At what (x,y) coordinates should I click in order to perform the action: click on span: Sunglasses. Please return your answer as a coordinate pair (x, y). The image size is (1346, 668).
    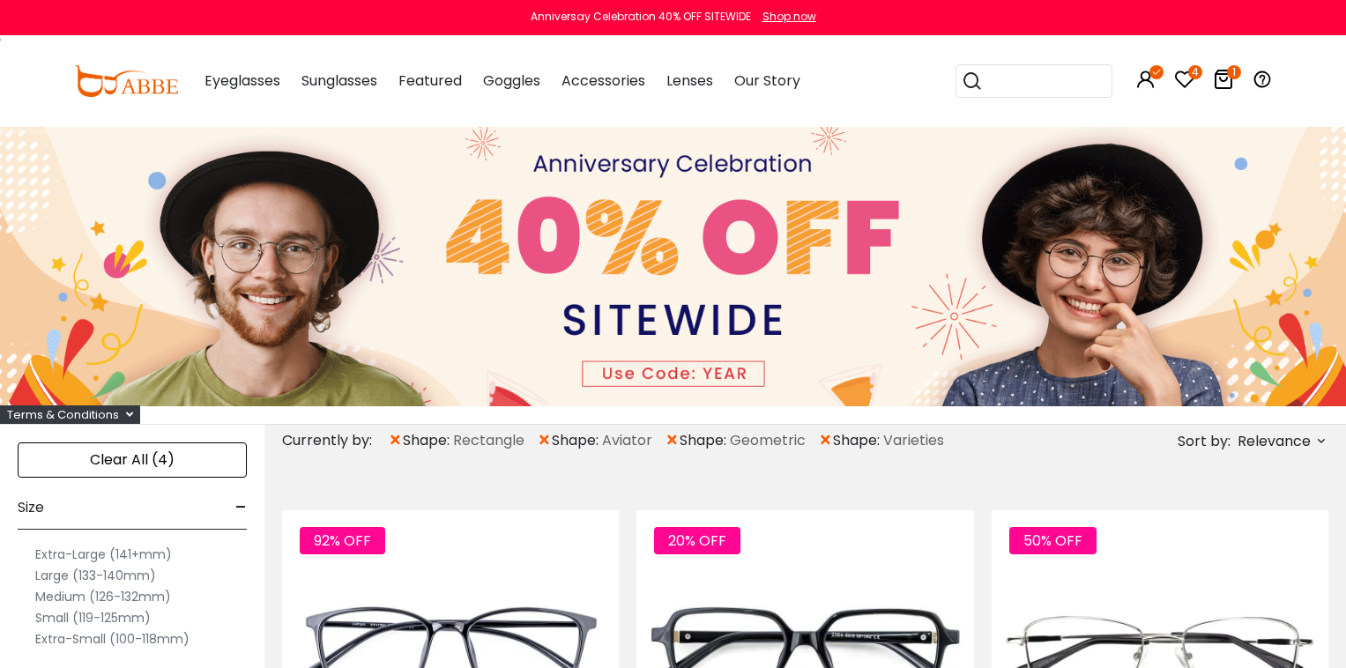
    Looking at the image, I should click on (339, 80).